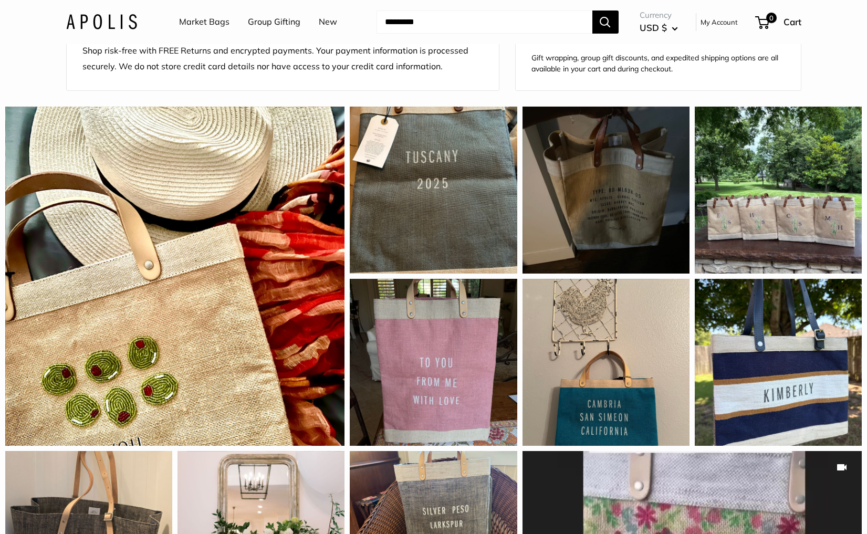 This screenshot has width=867, height=534. Describe the element at coordinates (101, 22) in the screenshot. I see `img: Apolis` at that location.